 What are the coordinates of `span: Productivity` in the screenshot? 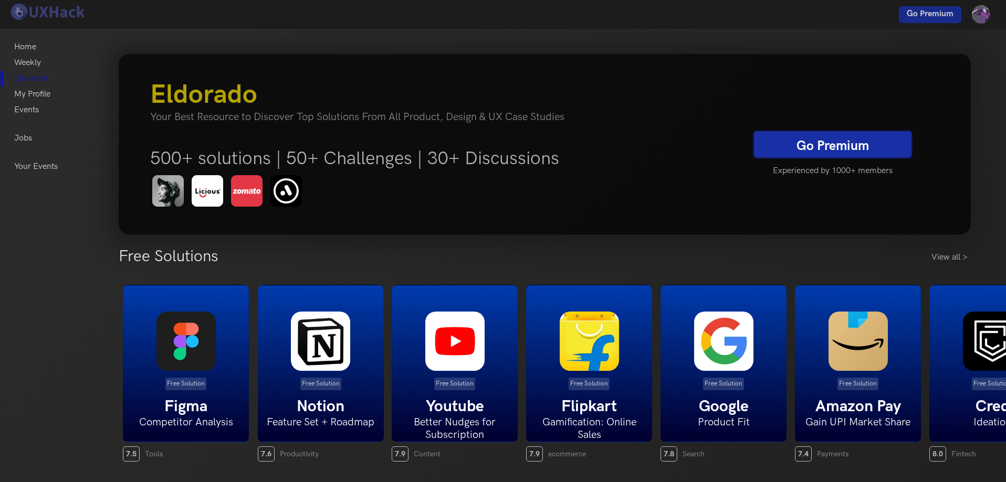 It's located at (299, 454).